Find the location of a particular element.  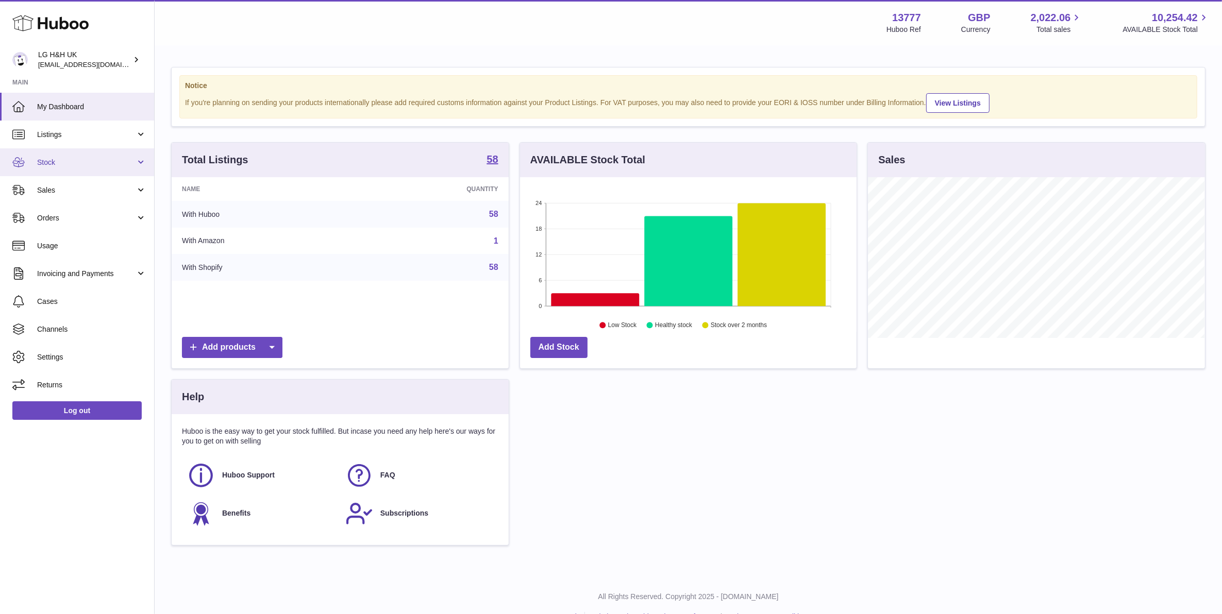

strong: 58 is located at coordinates (492, 159).